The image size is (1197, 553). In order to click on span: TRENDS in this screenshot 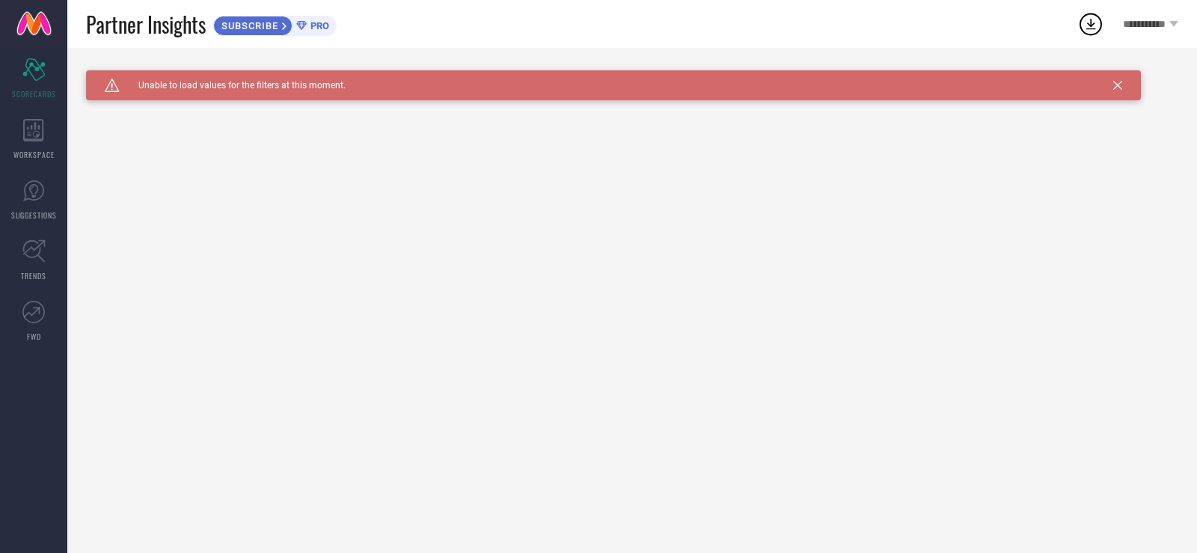, I will do `click(34, 275)`.